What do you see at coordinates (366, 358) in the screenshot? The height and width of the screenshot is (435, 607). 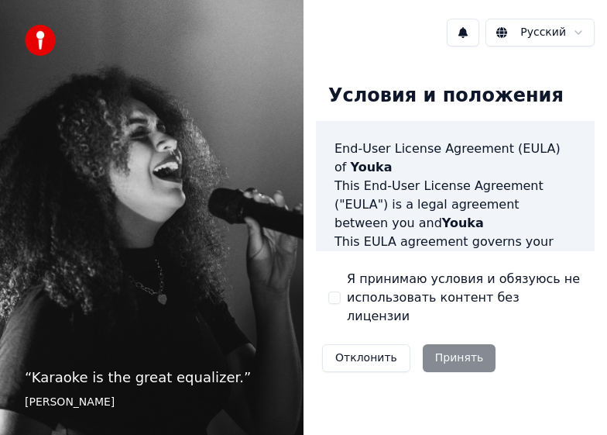 I see `button: Отклонить` at bounding box center [366, 358].